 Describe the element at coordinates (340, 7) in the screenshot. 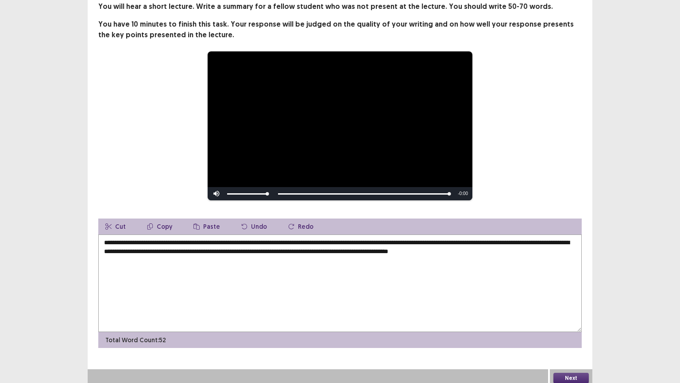

I see `p: You will hear a short lecture. Write a summary for a fellow student who was not present at the le...` at that location.